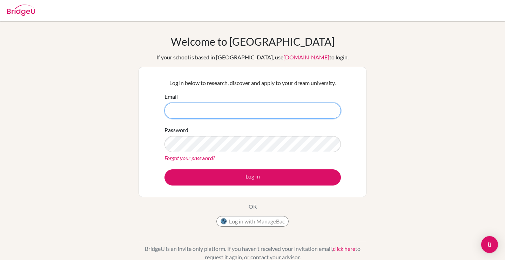  I want to click on p: Log in below to research, discover and apply to your dream university., so click(253, 83).